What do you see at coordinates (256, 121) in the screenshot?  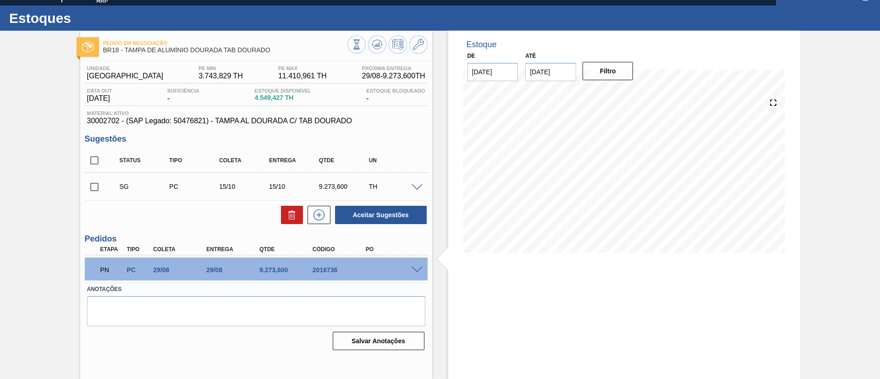 I see `span: 30002702 - (SAP Legado: 50476821) - TAMPA AL DOURADA C/ TAB DOURADO` at bounding box center [256, 121].